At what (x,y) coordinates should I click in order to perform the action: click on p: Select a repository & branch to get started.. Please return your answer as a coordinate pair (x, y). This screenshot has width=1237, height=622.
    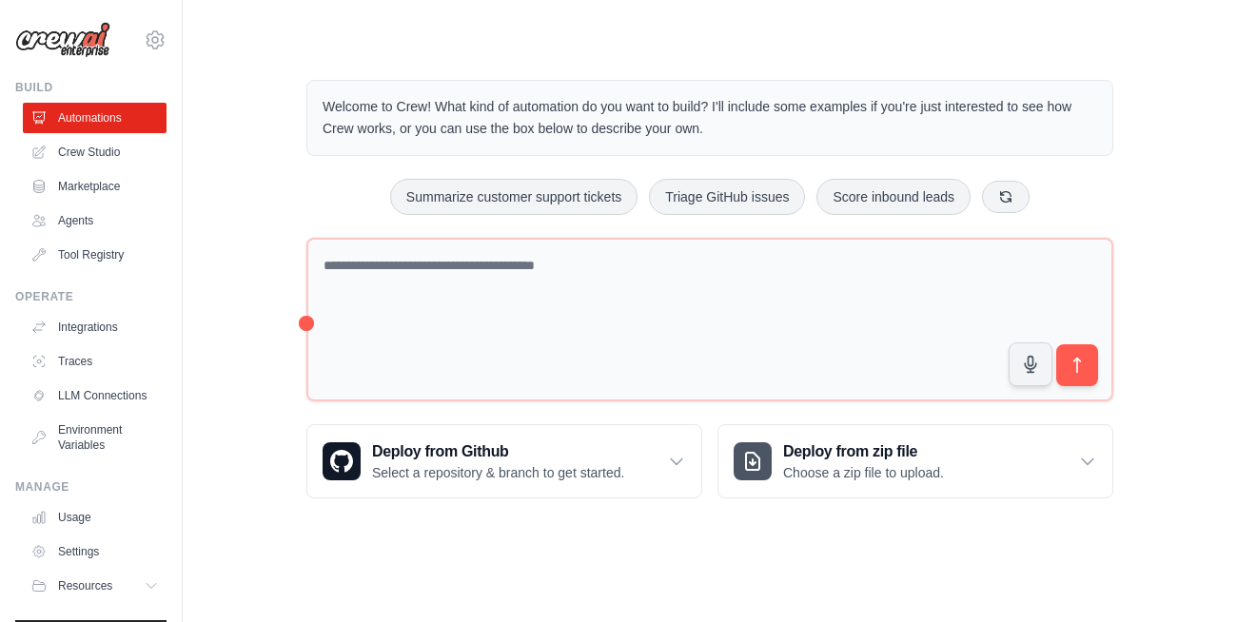
    Looking at the image, I should click on (498, 473).